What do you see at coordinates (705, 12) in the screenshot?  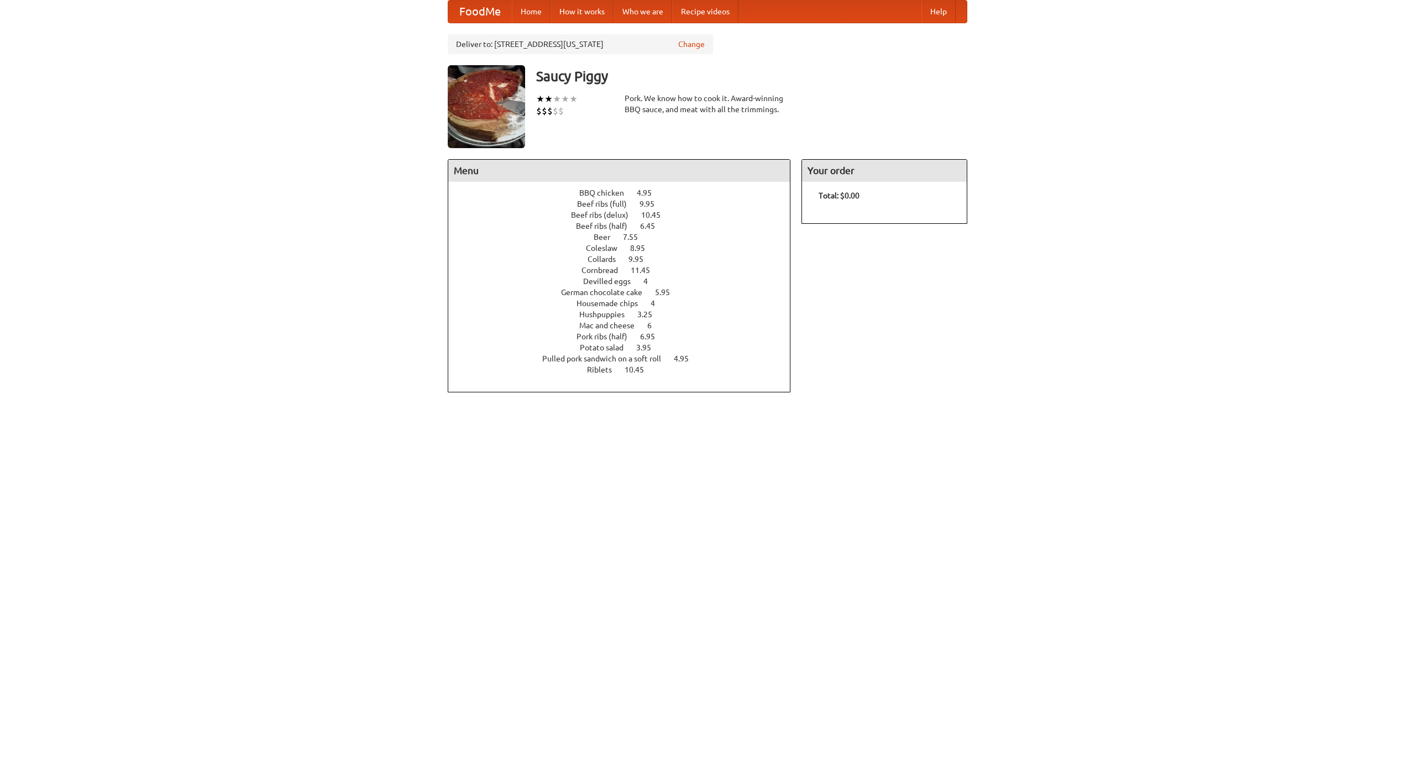 I see `a: Recipe videos` at bounding box center [705, 12].